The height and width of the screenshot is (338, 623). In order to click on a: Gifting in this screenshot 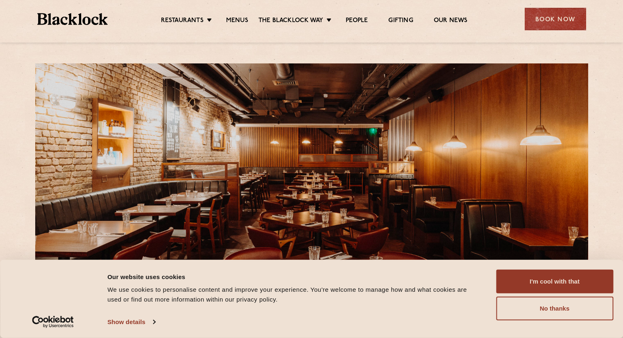, I will do `click(400, 21)`.